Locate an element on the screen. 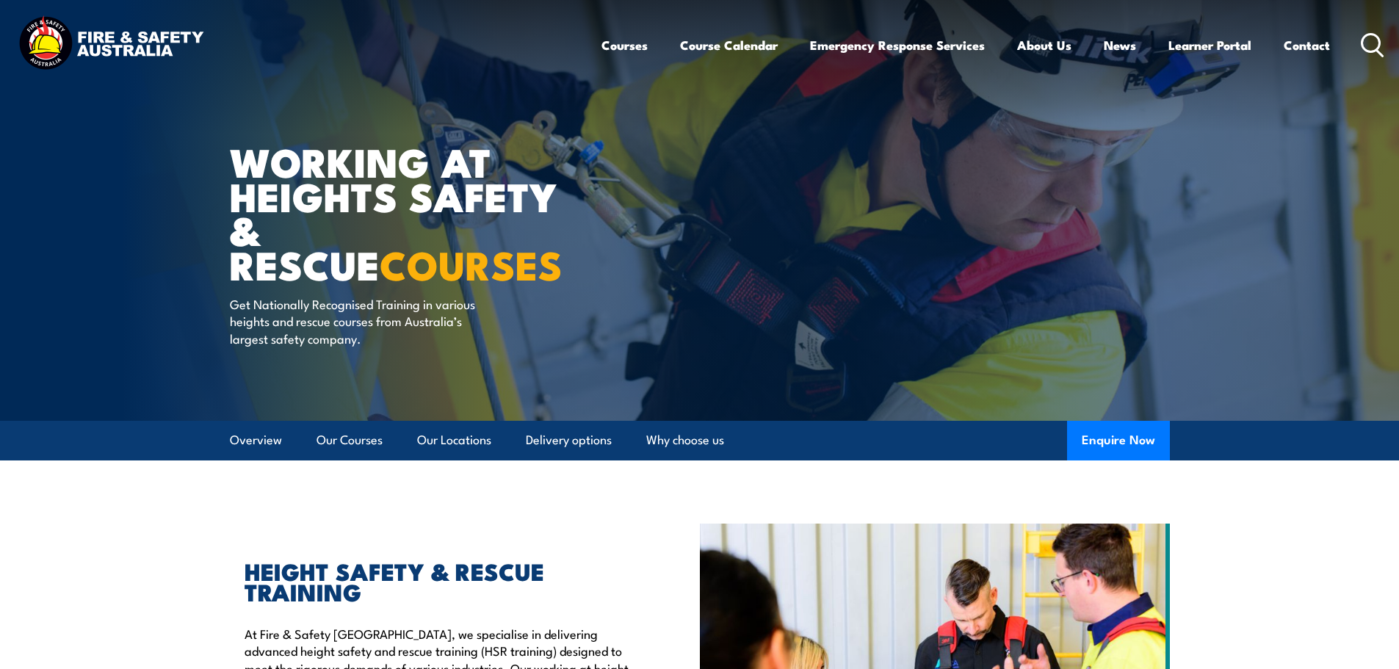  a: News is located at coordinates (1120, 45).